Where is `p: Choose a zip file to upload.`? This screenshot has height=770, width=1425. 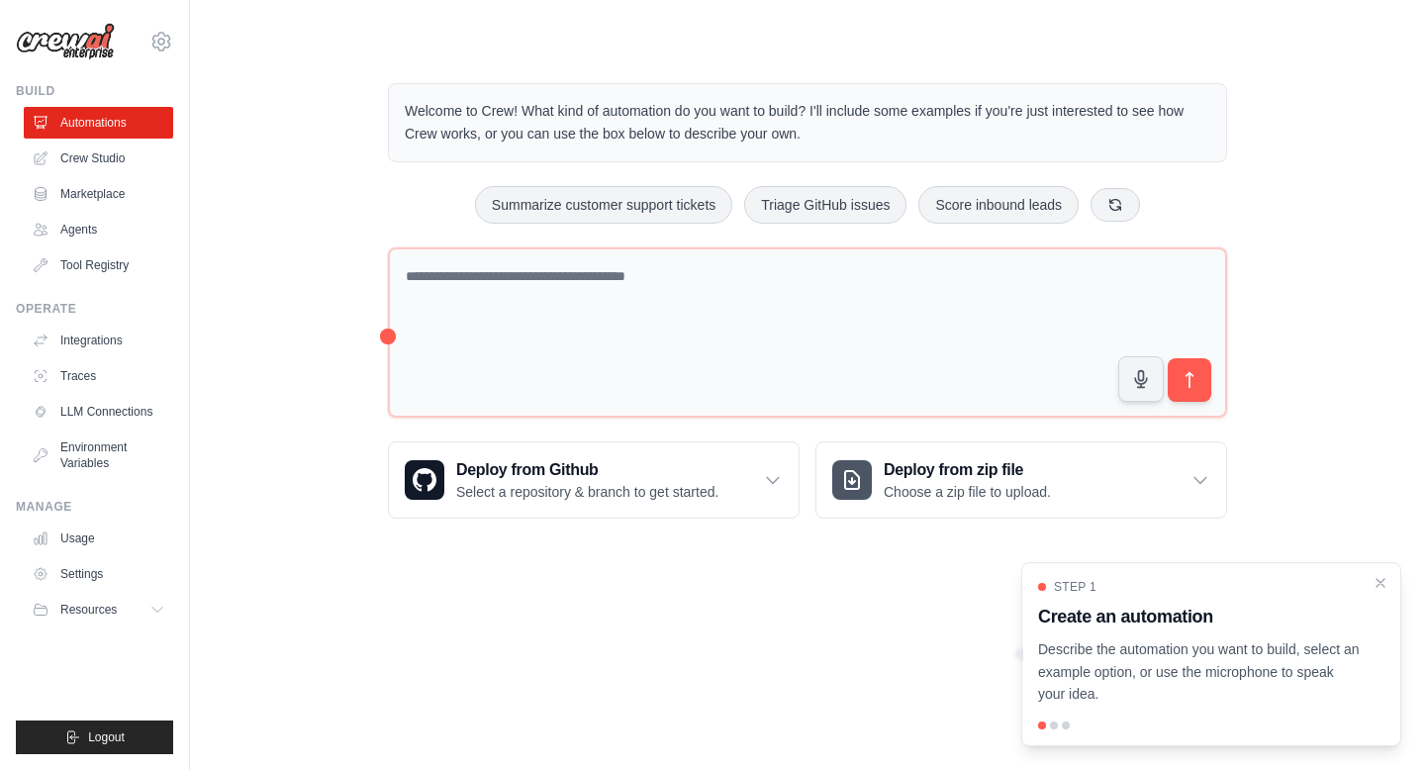 p: Choose a zip file to upload. is located at coordinates (967, 492).